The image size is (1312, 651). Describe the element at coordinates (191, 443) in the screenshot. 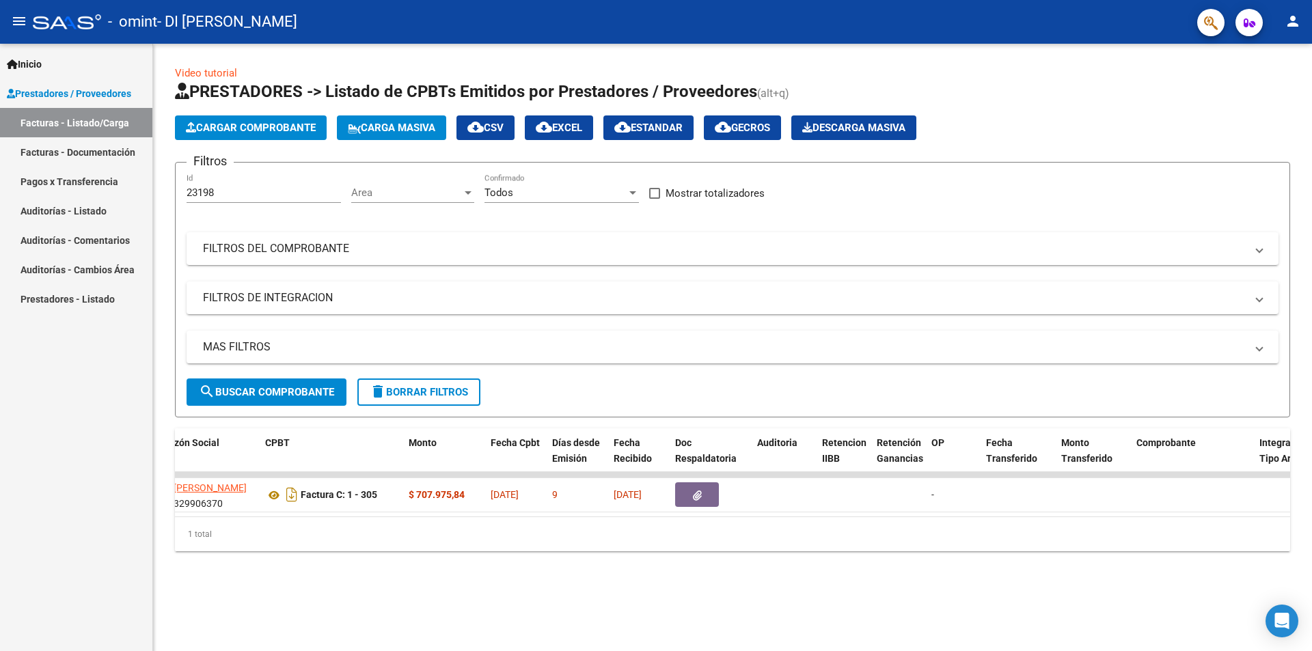

I see `span: Razón Social` at that location.